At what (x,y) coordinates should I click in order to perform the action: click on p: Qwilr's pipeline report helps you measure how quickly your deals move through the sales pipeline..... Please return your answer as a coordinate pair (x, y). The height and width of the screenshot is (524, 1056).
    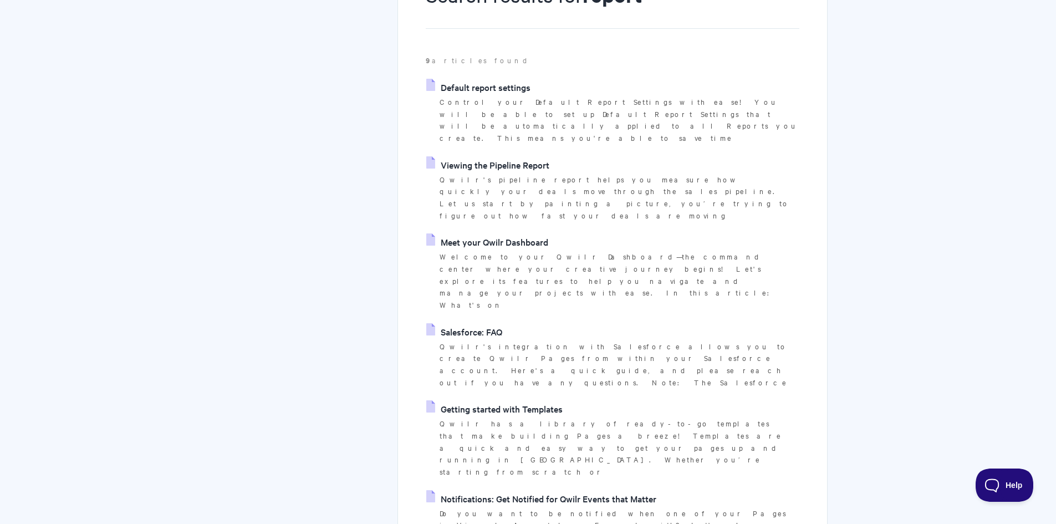
    Looking at the image, I should click on (619, 197).